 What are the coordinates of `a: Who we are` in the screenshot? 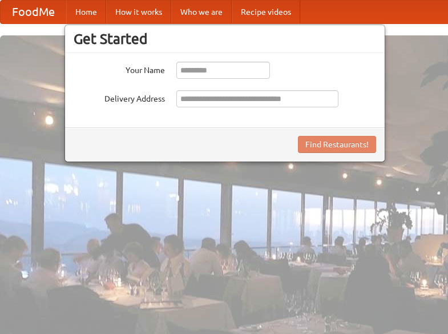 It's located at (201, 12).